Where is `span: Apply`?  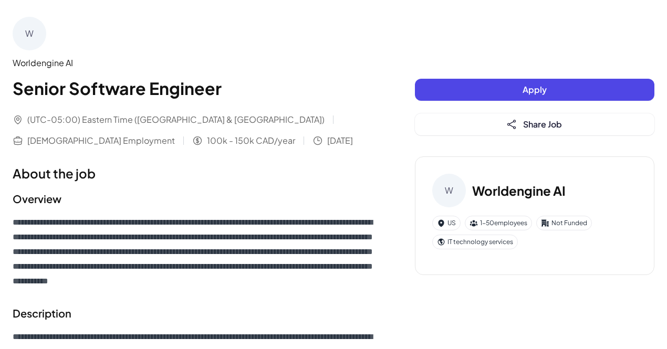
span: Apply is located at coordinates (535, 89).